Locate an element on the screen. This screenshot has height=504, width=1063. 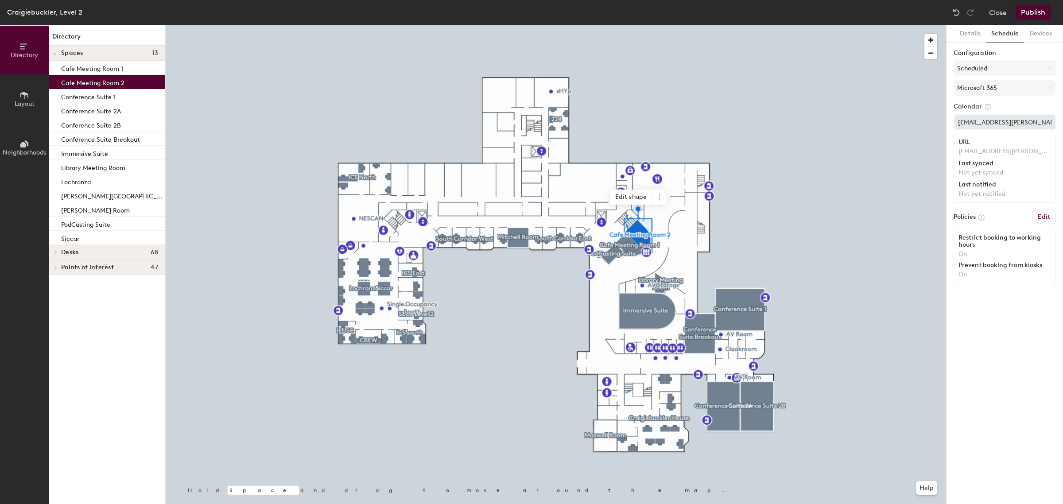
button: Edit is located at coordinates (1044, 217).